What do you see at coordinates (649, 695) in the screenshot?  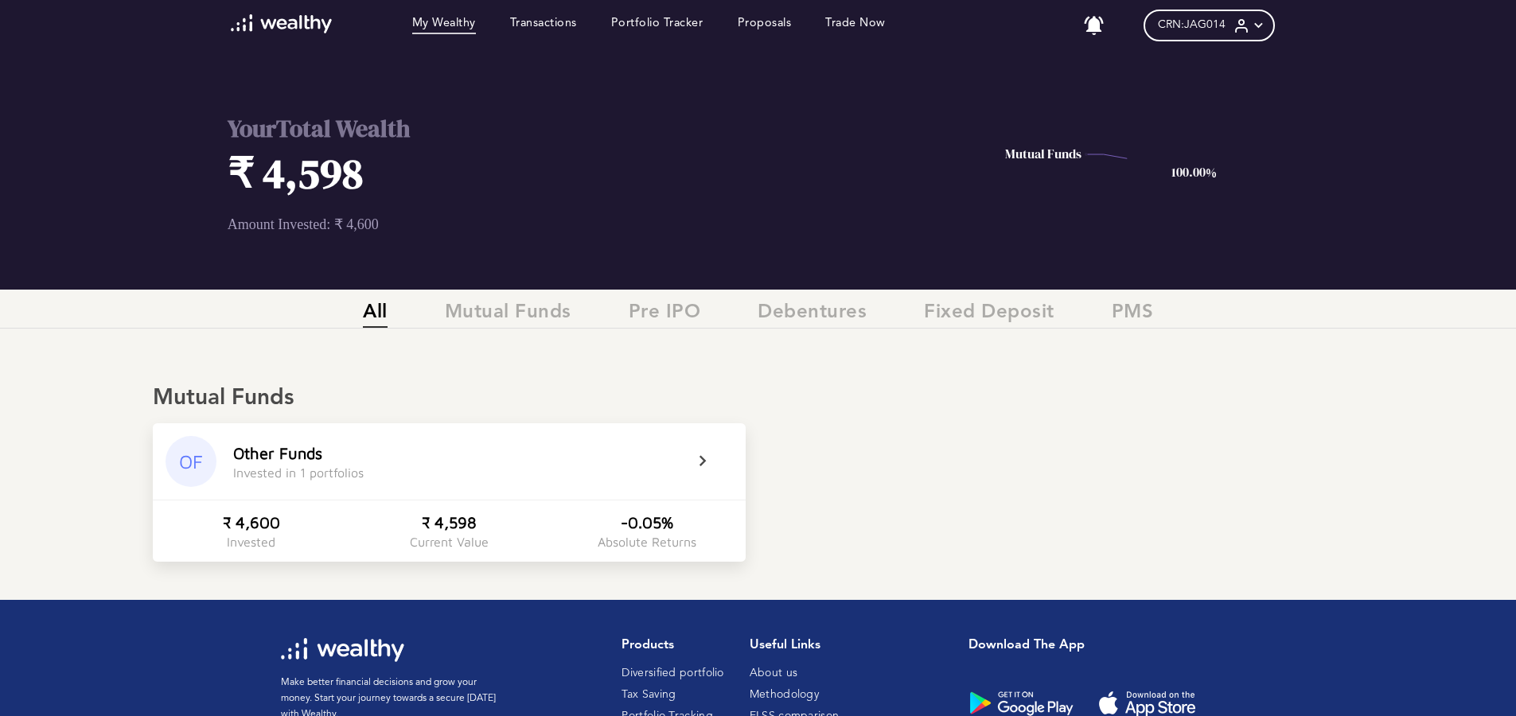 I see `a: Tax Saving` at bounding box center [649, 695].